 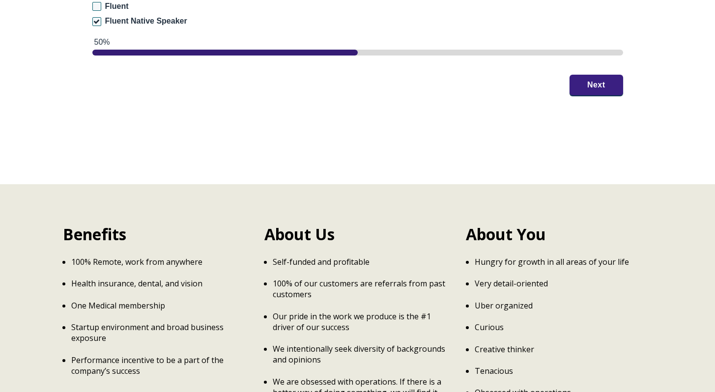 What do you see at coordinates (564, 283) in the screenshot?
I see `p: Very detail-oriented` at bounding box center [564, 283].